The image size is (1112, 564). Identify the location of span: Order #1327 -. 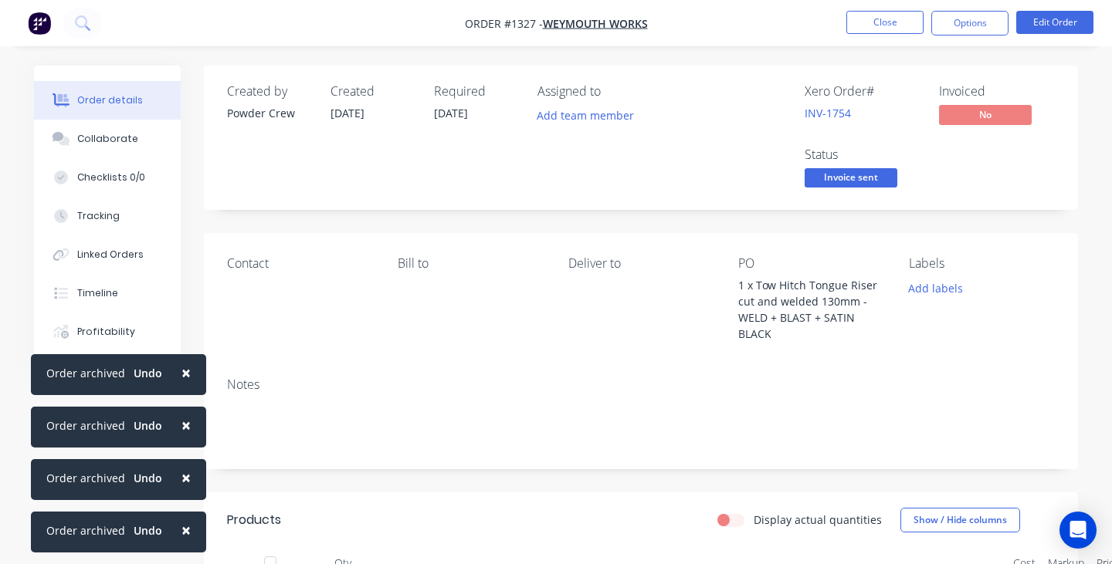
(503, 23).